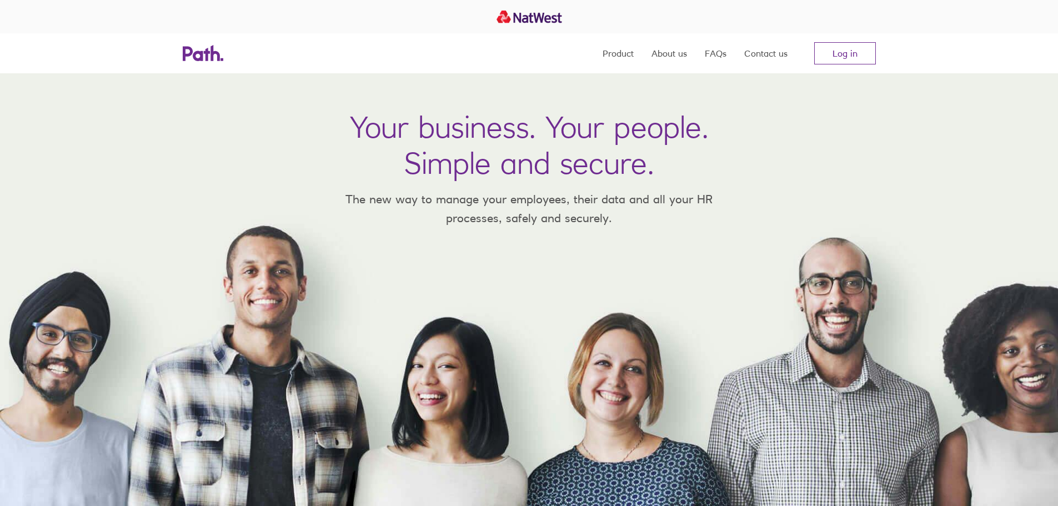 Image resolution: width=1058 pixels, height=506 pixels. What do you see at coordinates (669, 53) in the screenshot?
I see `a: About us` at bounding box center [669, 53].